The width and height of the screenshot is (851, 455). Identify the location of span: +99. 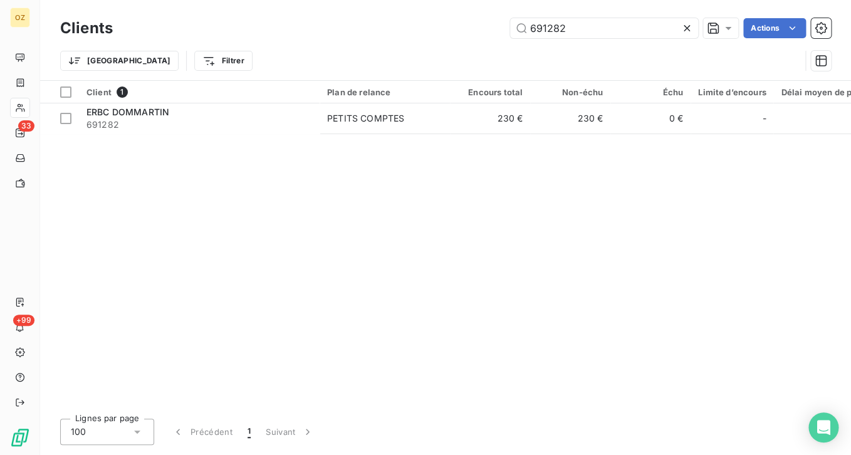
(24, 320).